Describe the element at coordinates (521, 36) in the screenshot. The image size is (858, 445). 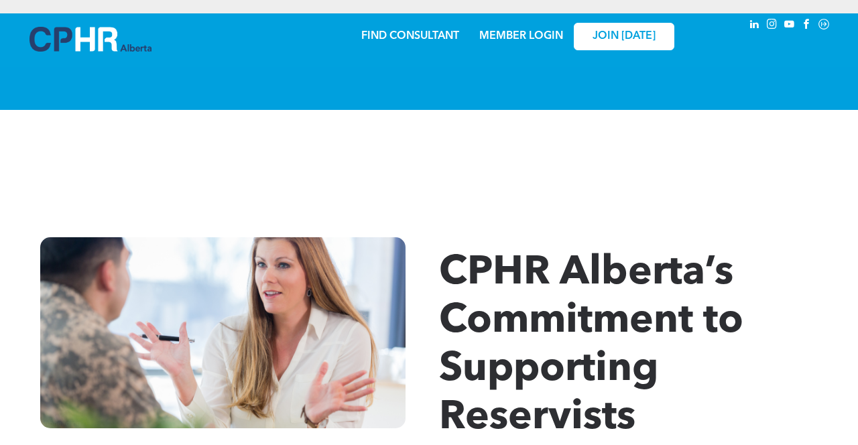
I see `a: MEMBER LOGIN` at that location.